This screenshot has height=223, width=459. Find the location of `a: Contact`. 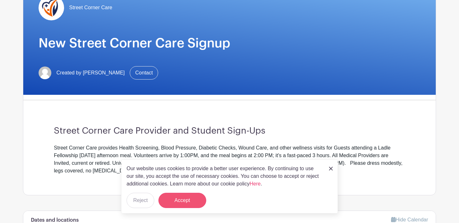

a: Contact is located at coordinates (144, 73).